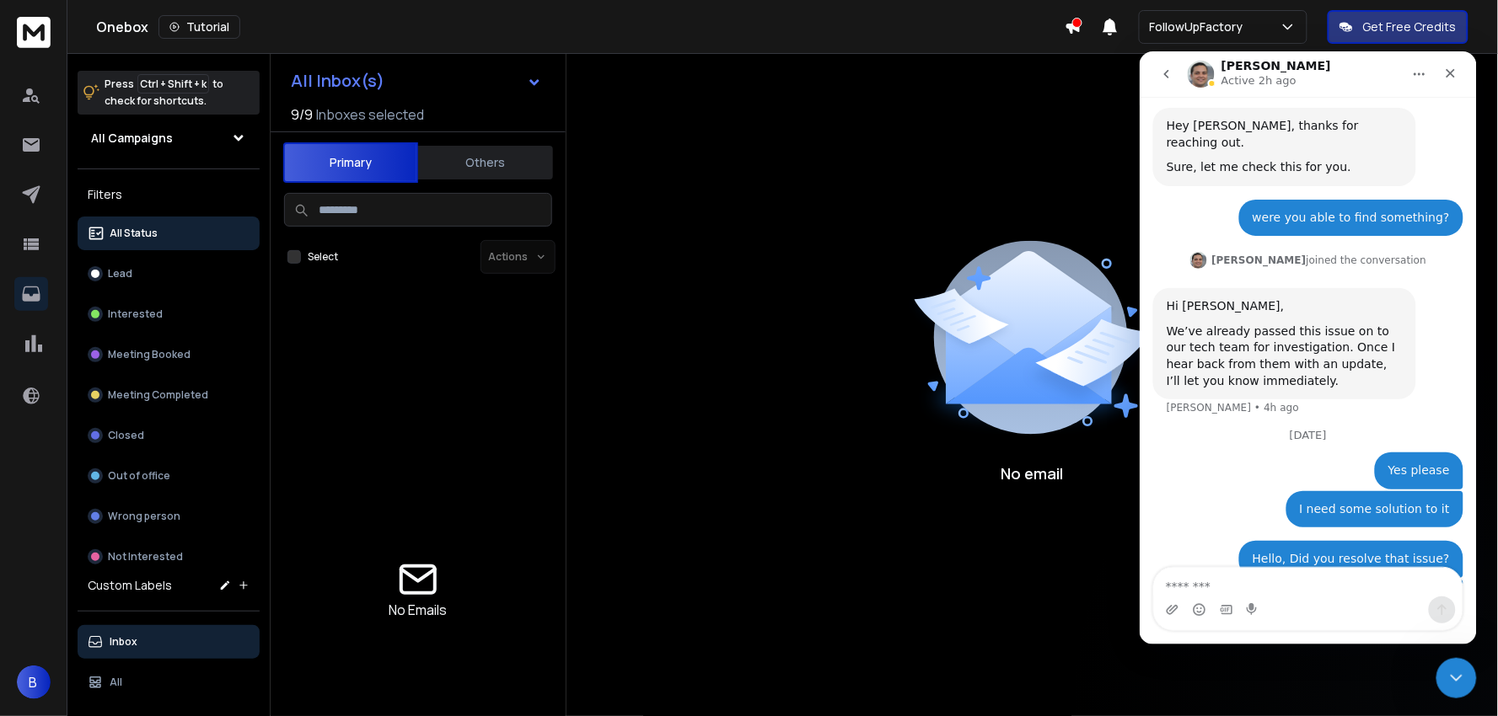  I want to click on p: Inbox, so click(123, 642).